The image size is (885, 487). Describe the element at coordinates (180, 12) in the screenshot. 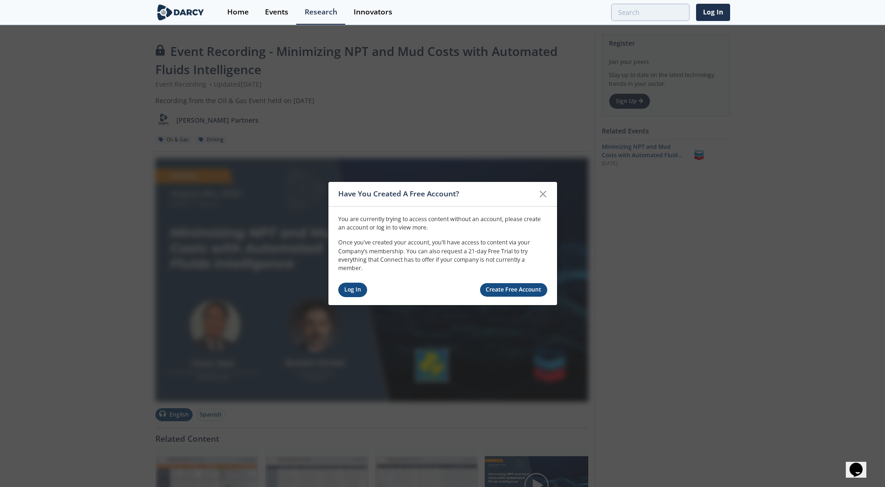

I see `img: logo-wide.svg` at that location.